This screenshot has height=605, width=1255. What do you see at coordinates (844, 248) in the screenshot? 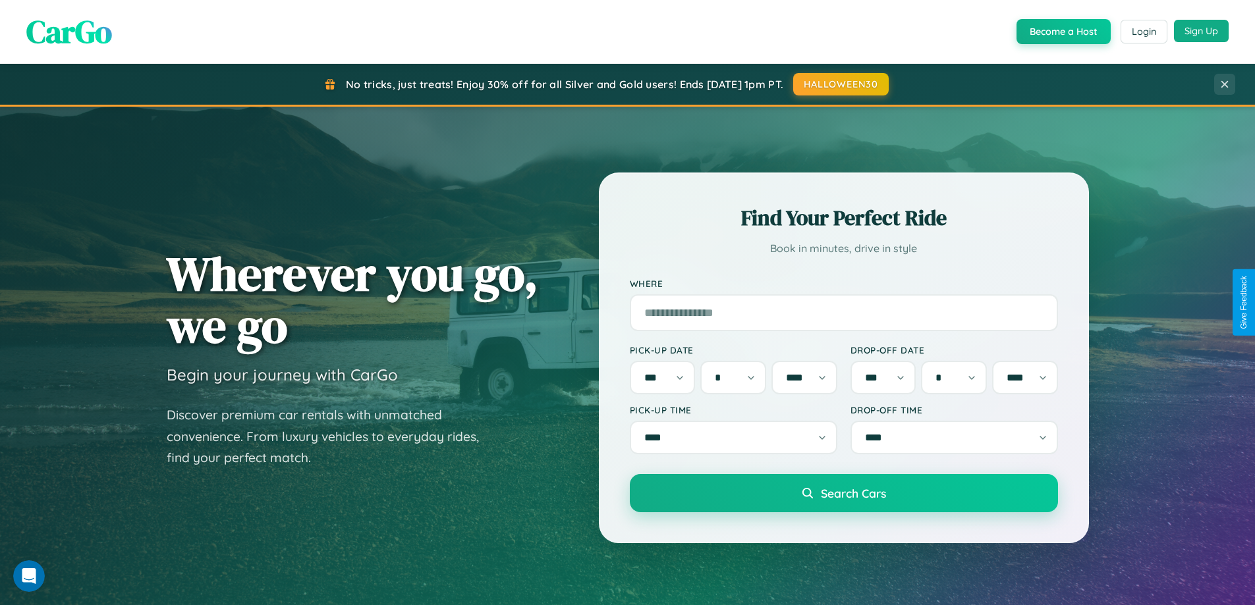
I see `p: Book in minutes, drive in style` at bounding box center [844, 248].